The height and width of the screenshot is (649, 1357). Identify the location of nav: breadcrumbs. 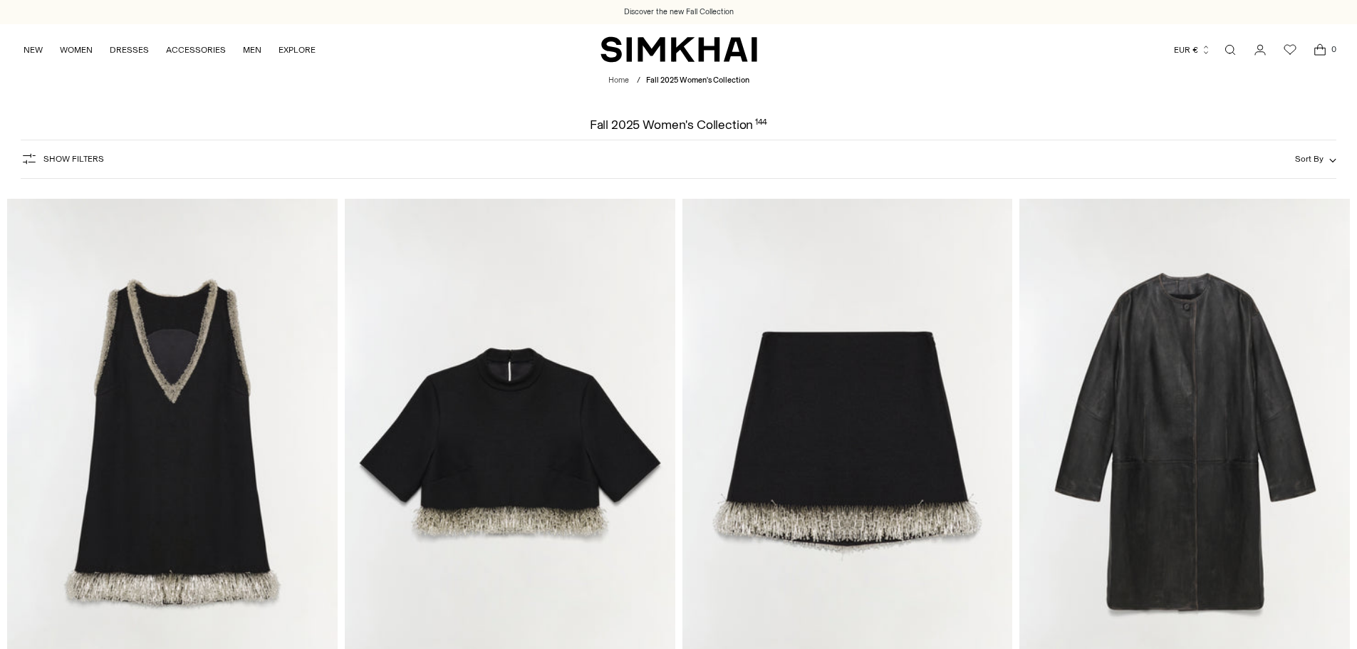
(679, 80).